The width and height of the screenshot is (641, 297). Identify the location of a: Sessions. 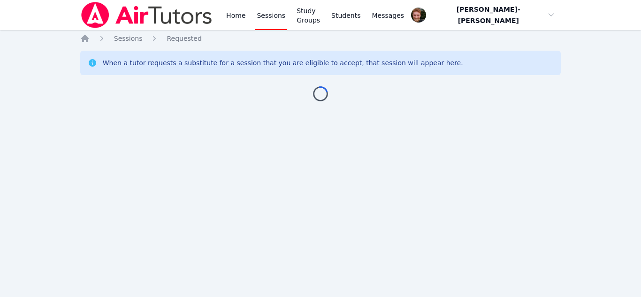
(128, 38).